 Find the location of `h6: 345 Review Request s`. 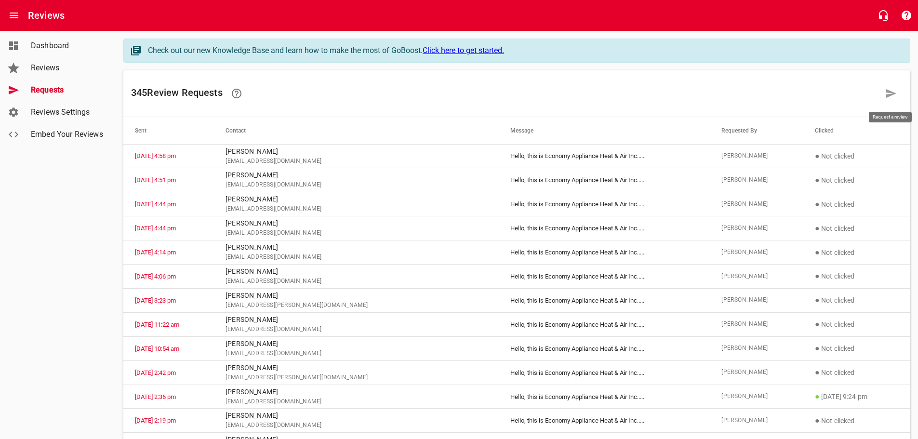

h6: 345 Review Request s is located at coordinates (505, 93).